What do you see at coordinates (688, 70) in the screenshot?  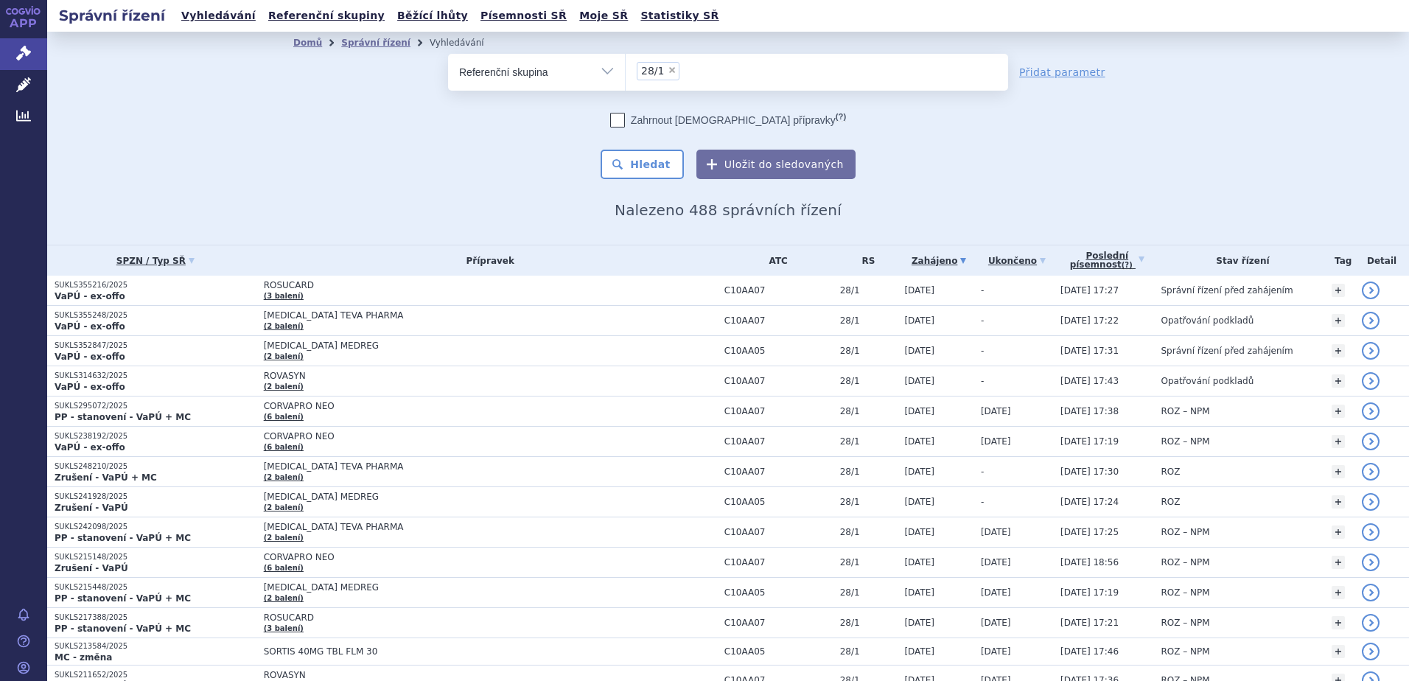 I see `input: 28/1` at bounding box center [688, 70].